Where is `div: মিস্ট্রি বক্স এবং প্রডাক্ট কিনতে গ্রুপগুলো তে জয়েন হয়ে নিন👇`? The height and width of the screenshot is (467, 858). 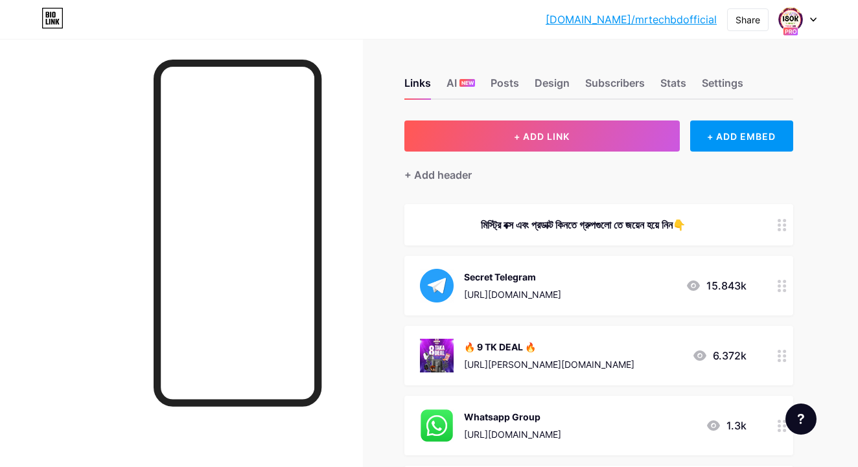
div: মিস্ট্রি বক্স এবং প্রডাক্ট কিনতে গ্রুপগুলো তে জয়েন হয়ে নিন👇 is located at coordinates (583, 225).